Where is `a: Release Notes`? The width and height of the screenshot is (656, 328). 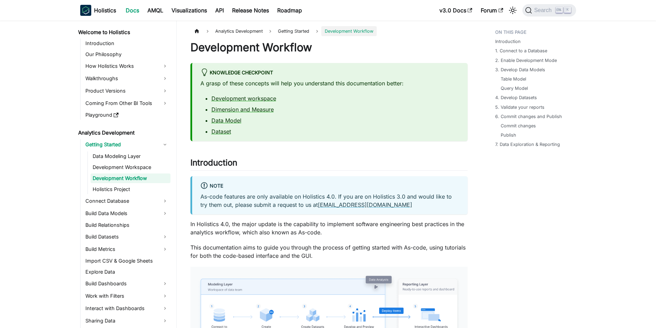 a: Release Notes is located at coordinates (250, 10).